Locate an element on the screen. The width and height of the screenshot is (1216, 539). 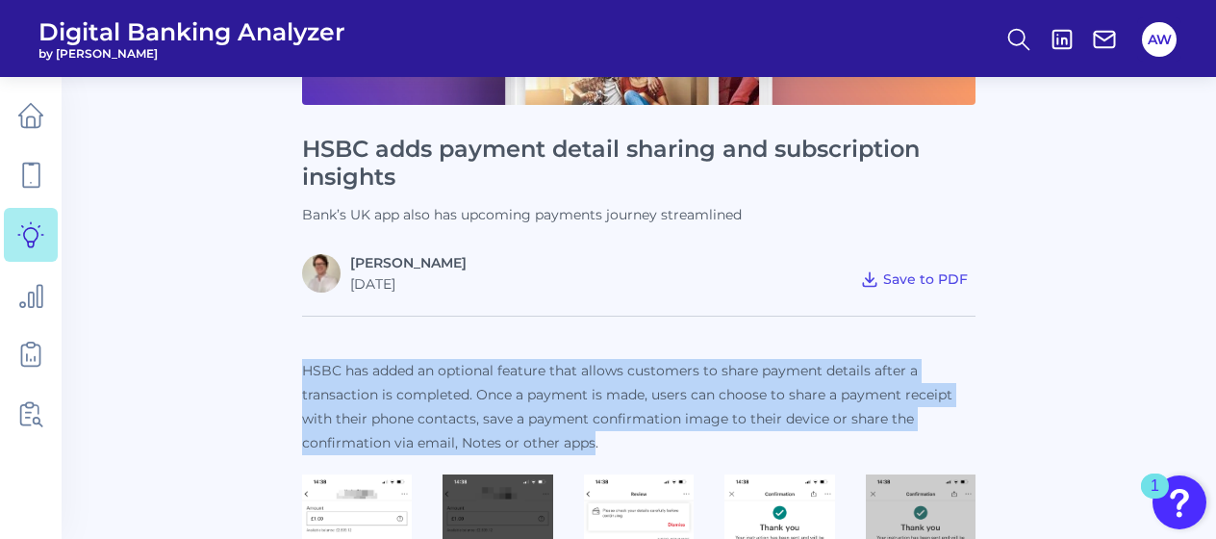
p: HSBC has added an optional feature that allows customers to share payment details after a transac... is located at coordinates (639, 407).